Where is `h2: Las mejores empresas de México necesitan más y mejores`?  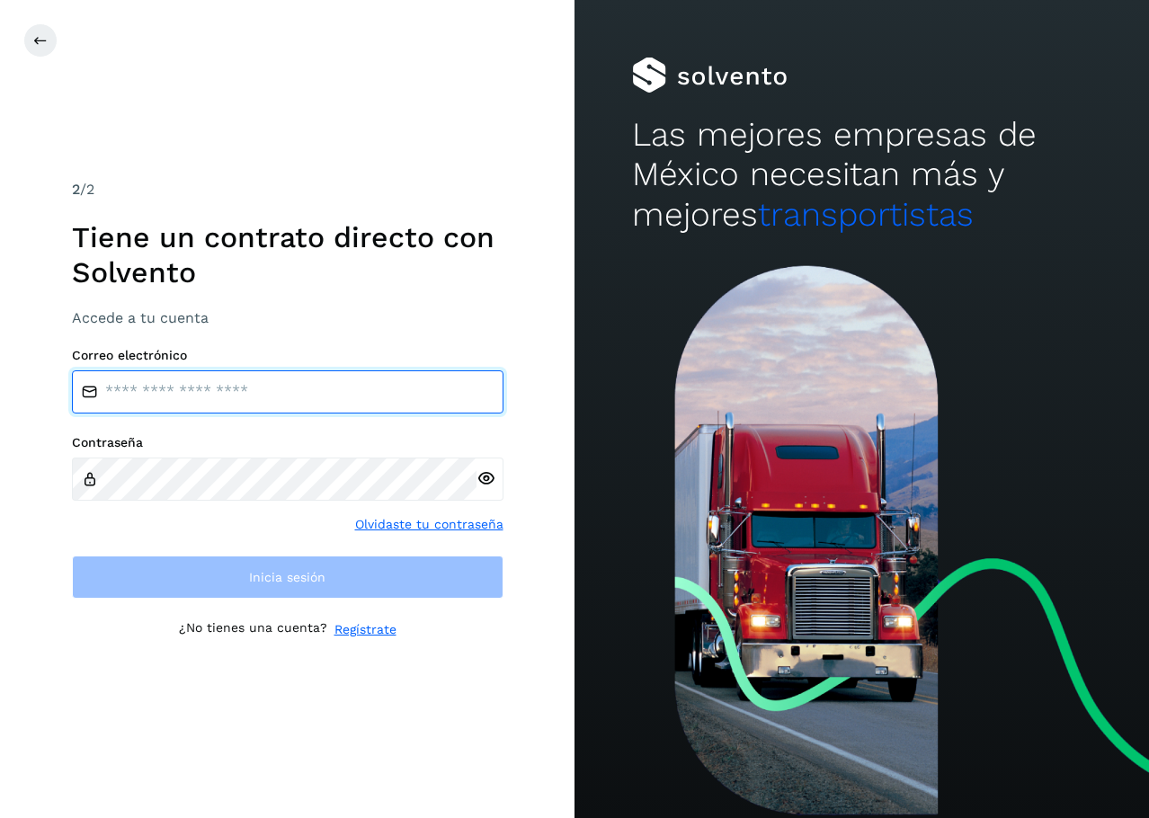 h2: Las mejores empresas de México necesitan más y mejores is located at coordinates (861, 174).